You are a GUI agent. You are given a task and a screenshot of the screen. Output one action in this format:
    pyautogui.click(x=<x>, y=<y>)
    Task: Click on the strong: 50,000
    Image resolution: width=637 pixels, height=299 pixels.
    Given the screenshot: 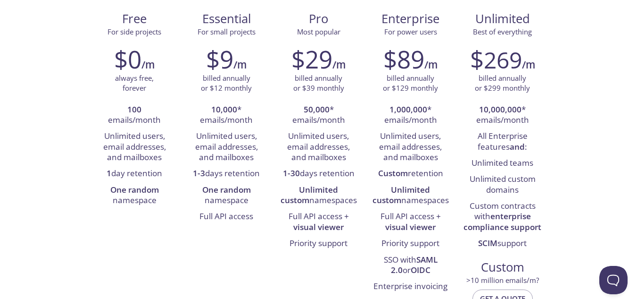 What is the action you would take?
    pyautogui.click(x=316, y=109)
    